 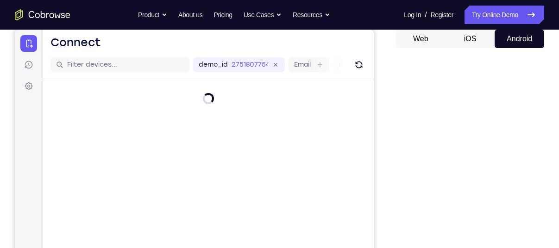 I want to click on a: Settings, so click(x=14, y=56).